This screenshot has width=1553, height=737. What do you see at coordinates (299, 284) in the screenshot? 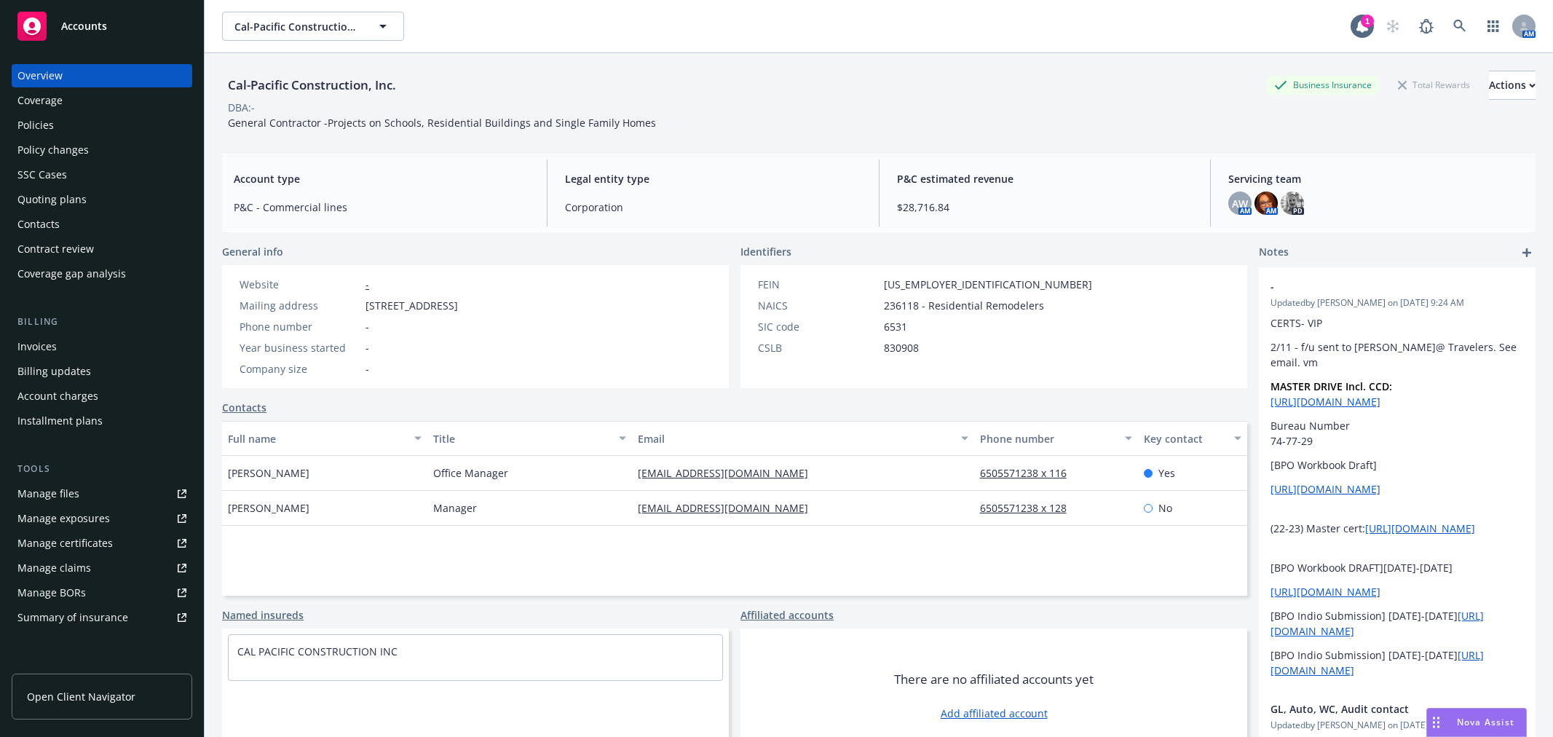
I see `div: Website` at bounding box center [299, 284].